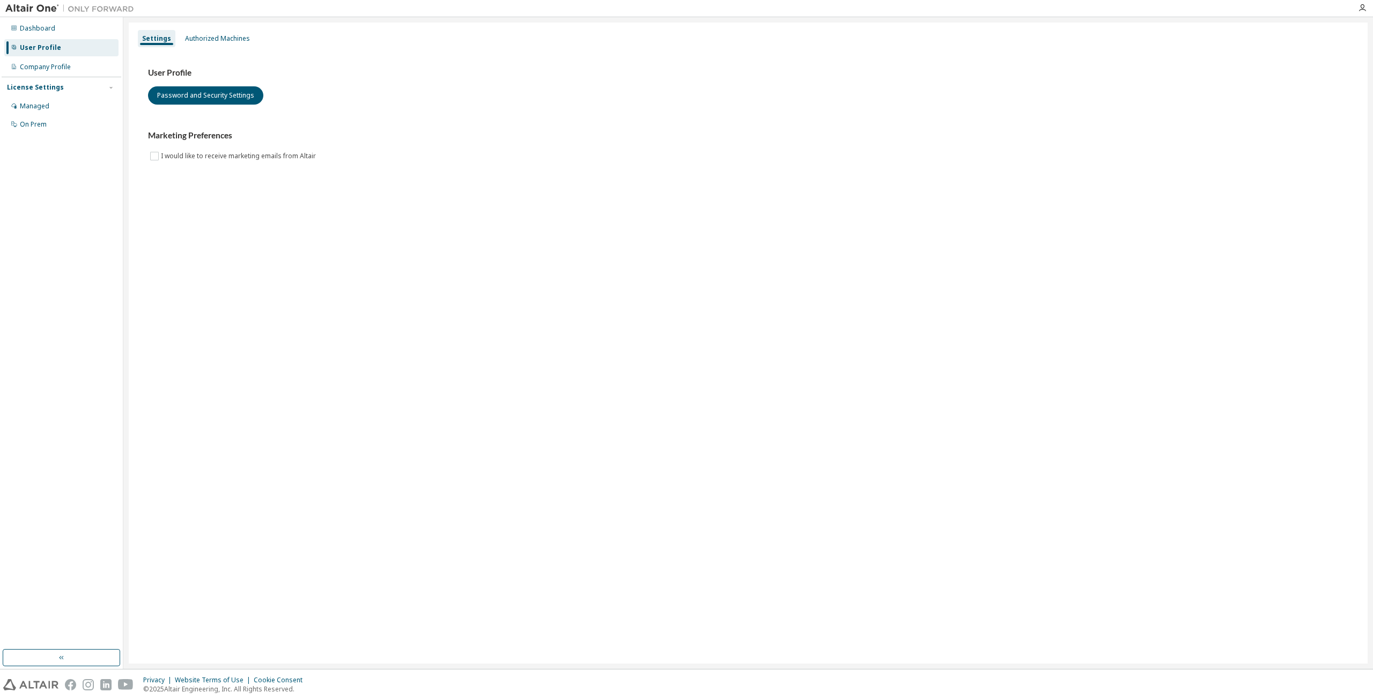 This screenshot has width=1373, height=700. What do you see at coordinates (38, 28) in the screenshot?
I see `div: Dashboard` at bounding box center [38, 28].